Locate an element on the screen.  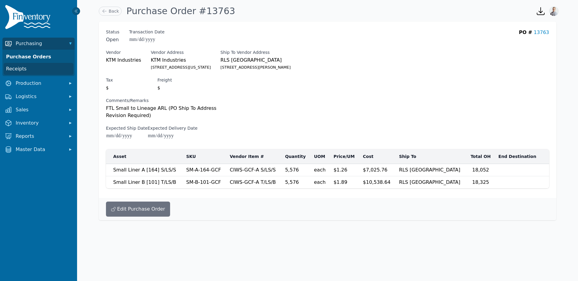
th: Cost is located at coordinates (378, 157).